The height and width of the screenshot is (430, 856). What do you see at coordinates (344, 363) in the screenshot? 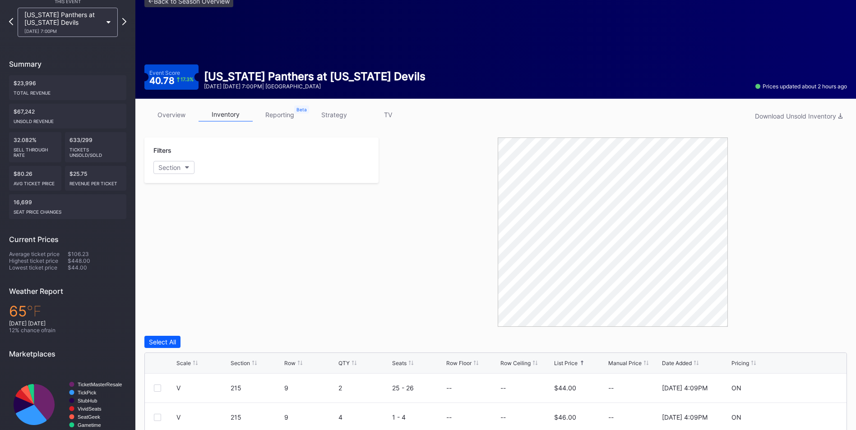
I see `div: QTY` at bounding box center [344, 363].